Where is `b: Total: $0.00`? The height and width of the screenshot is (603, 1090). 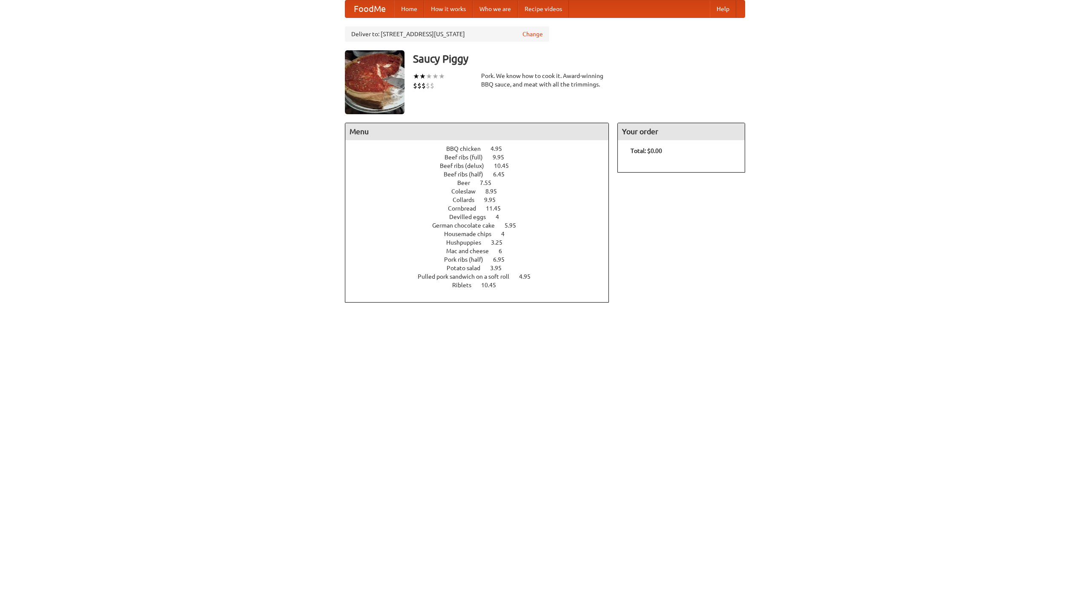
b: Total: $0.00 is located at coordinates (647, 151).